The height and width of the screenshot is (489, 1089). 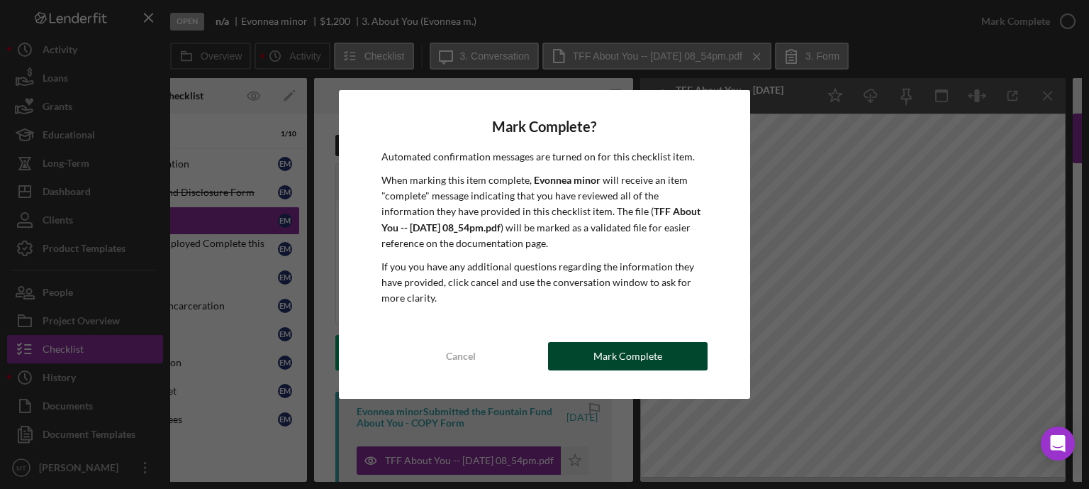 I want to click on div: Cancel, so click(x=461, y=356).